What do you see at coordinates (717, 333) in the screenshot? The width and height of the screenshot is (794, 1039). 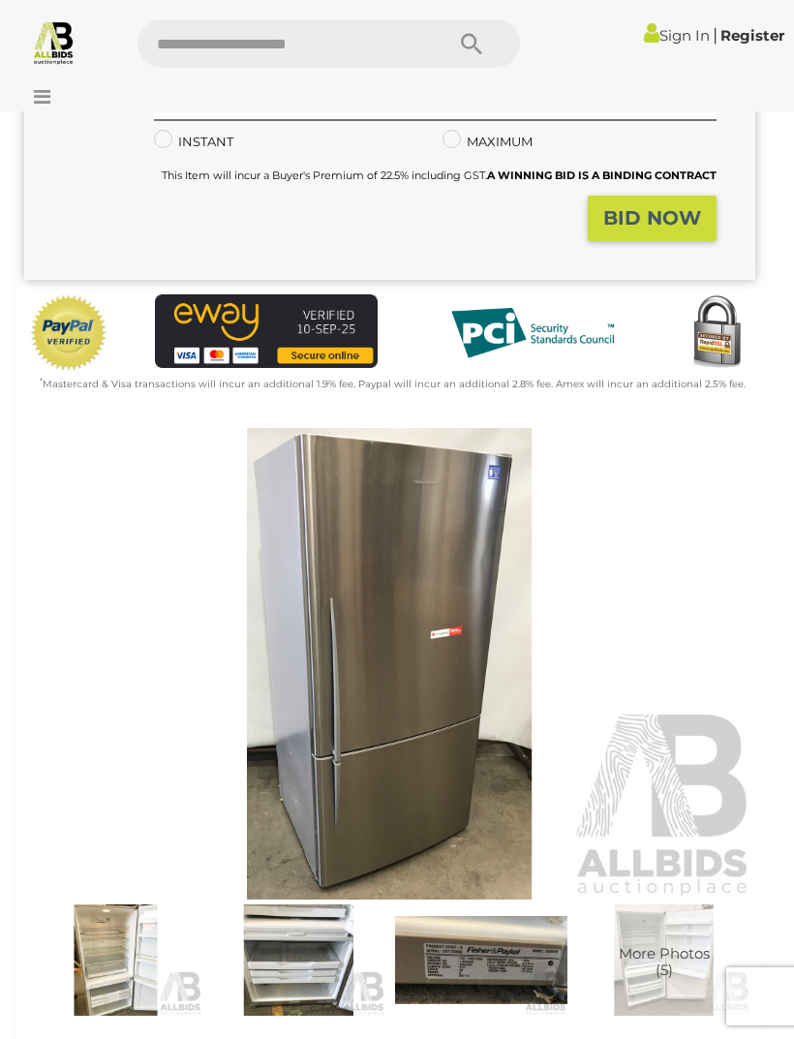 I see `img: Secured by Rapid SSL` at bounding box center [717, 333].